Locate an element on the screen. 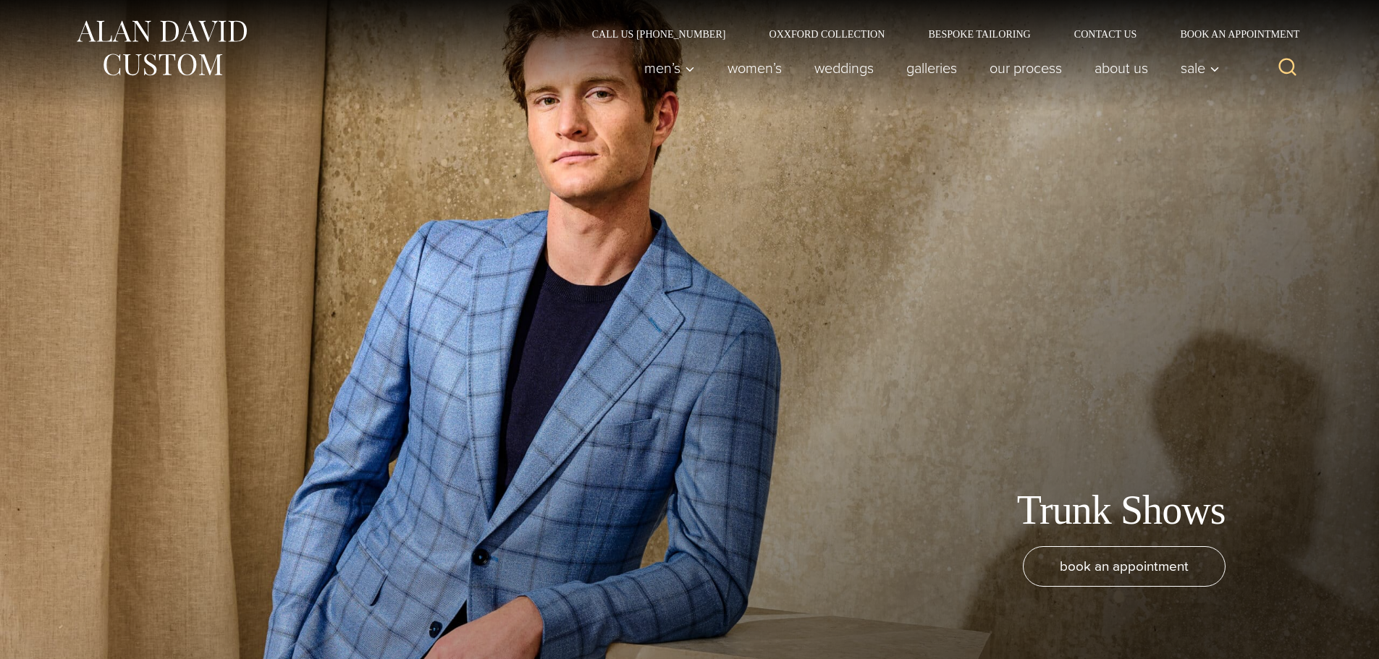  a: book an appointment is located at coordinates (1124, 567).